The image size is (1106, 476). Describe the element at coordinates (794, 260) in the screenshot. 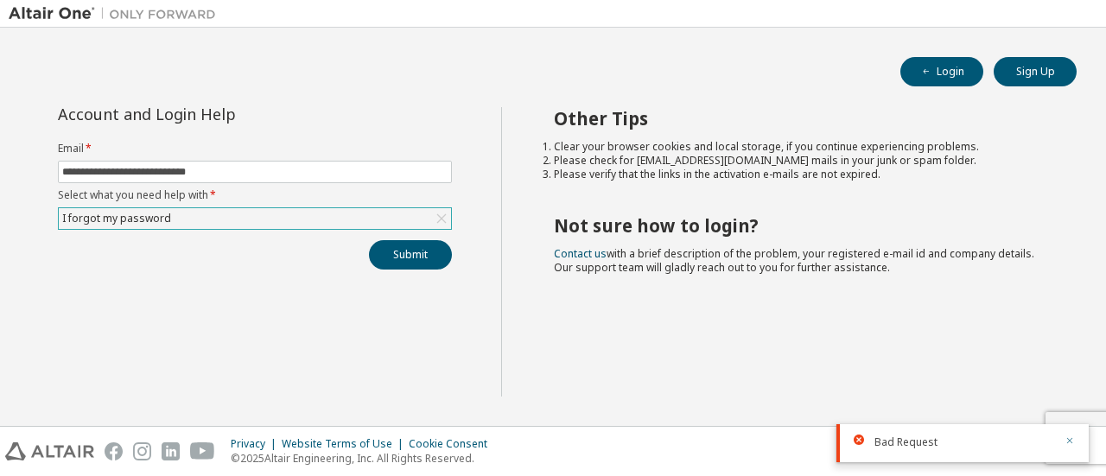

I see `span: with a brief description of the problem, your registered e-mail id and company details. Our suppo...` at that location.